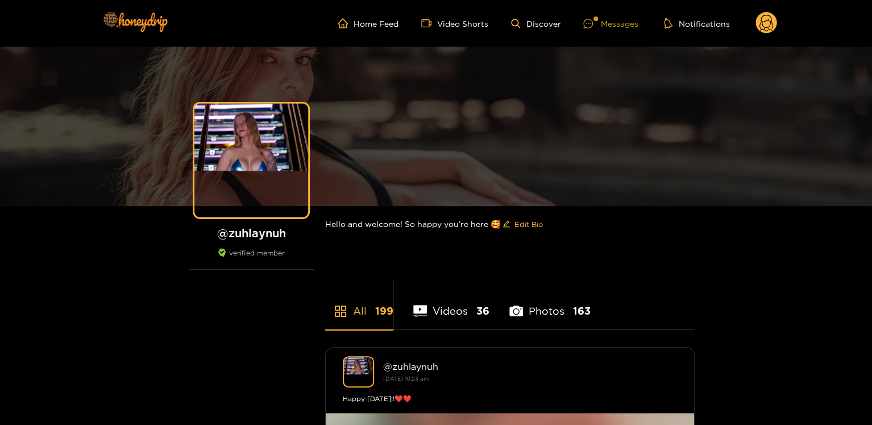  I want to click on span: 199, so click(384, 310).